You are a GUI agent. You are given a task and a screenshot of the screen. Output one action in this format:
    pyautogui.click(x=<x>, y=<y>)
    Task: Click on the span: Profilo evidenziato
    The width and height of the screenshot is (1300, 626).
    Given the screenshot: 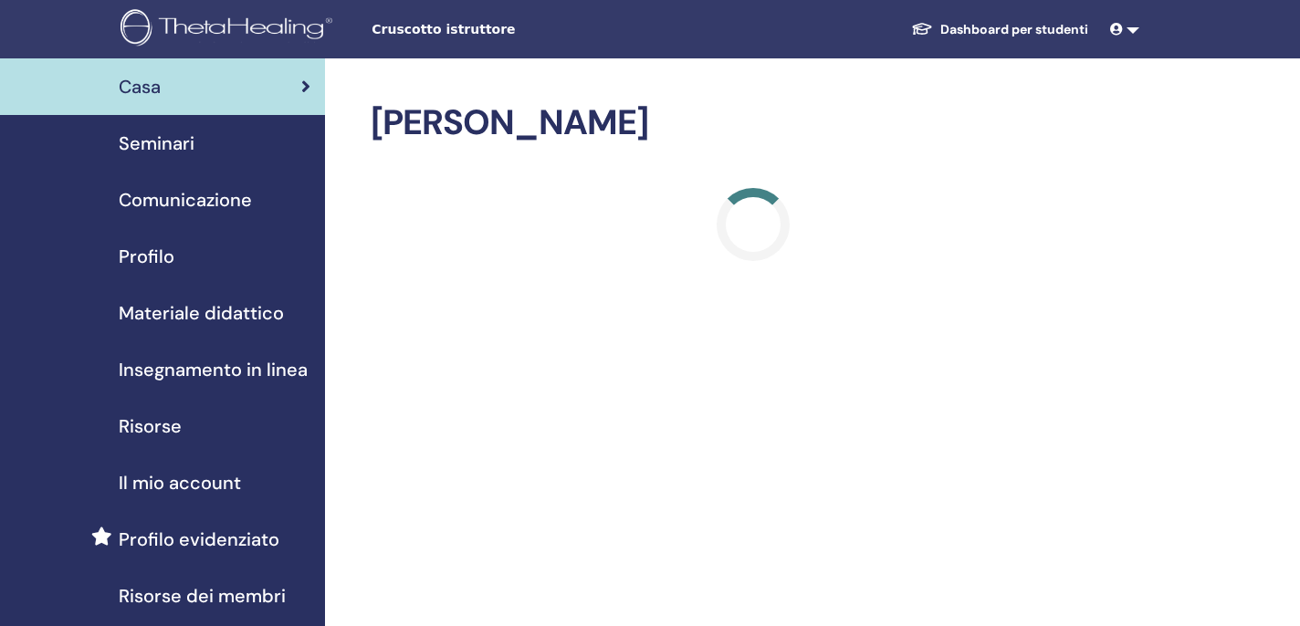 What is the action you would take?
    pyautogui.click(x=199, y=540)
    